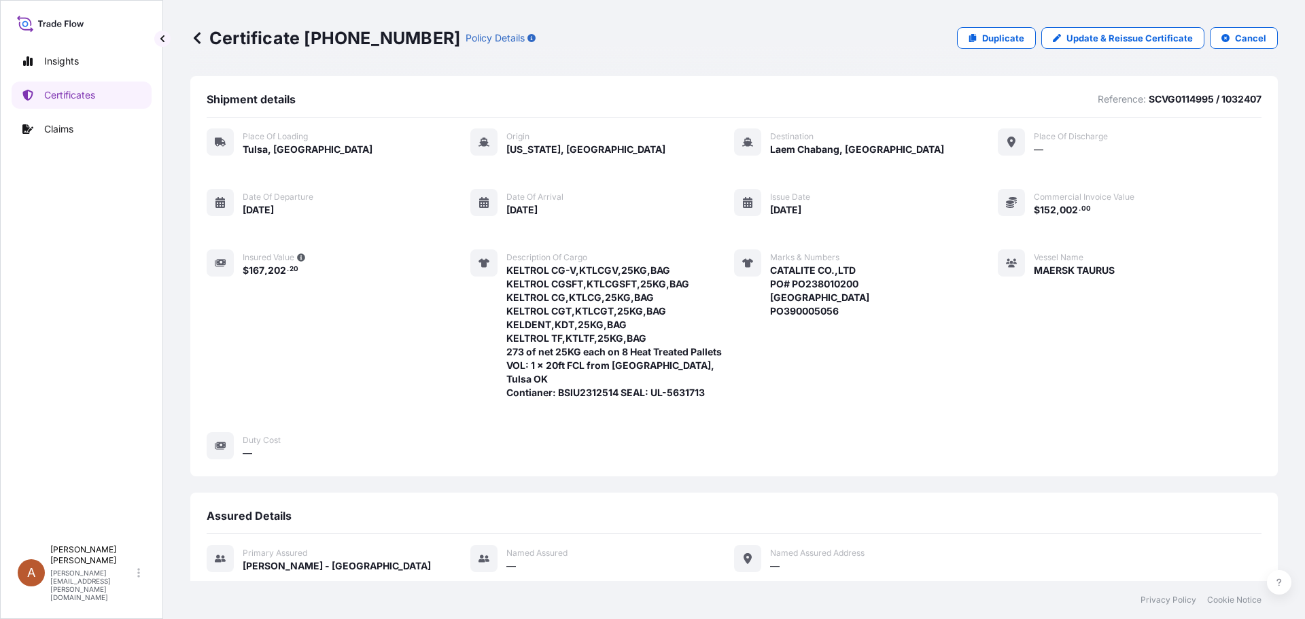  I want to click on span: Marks & Numbers, so click(805, 258).